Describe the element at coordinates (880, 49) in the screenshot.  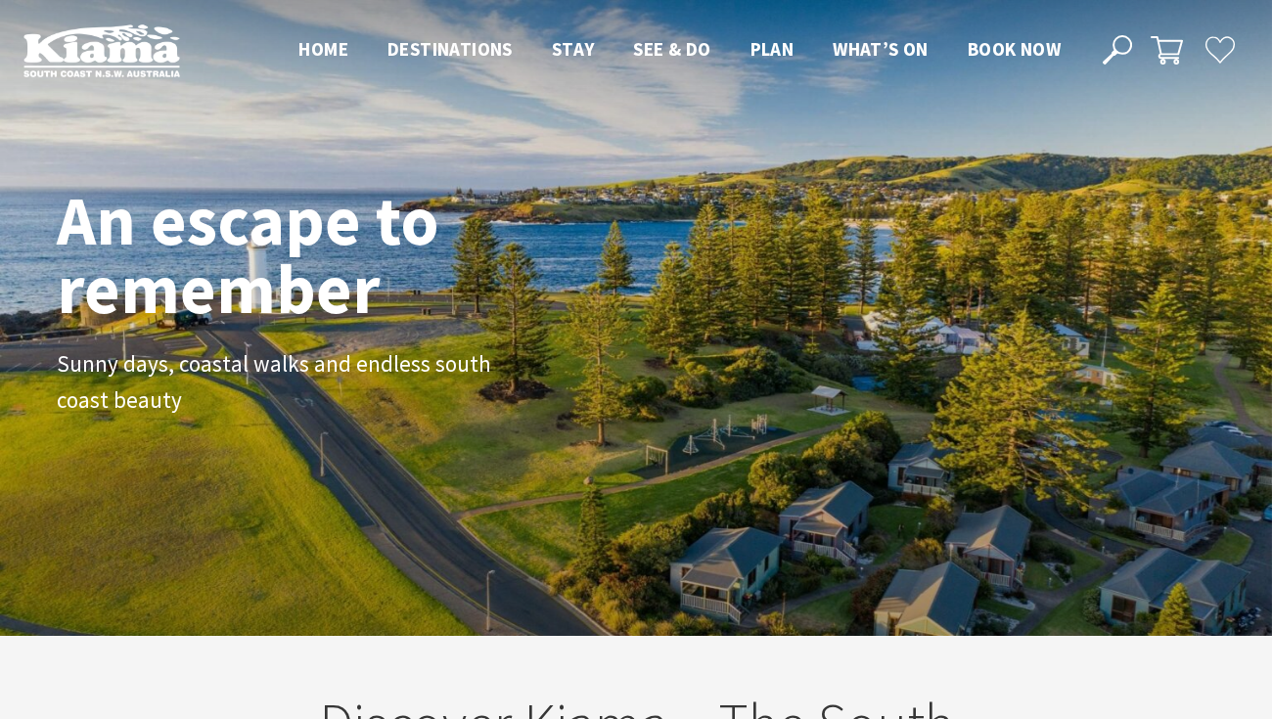
I see `span: What’s On` at that location.